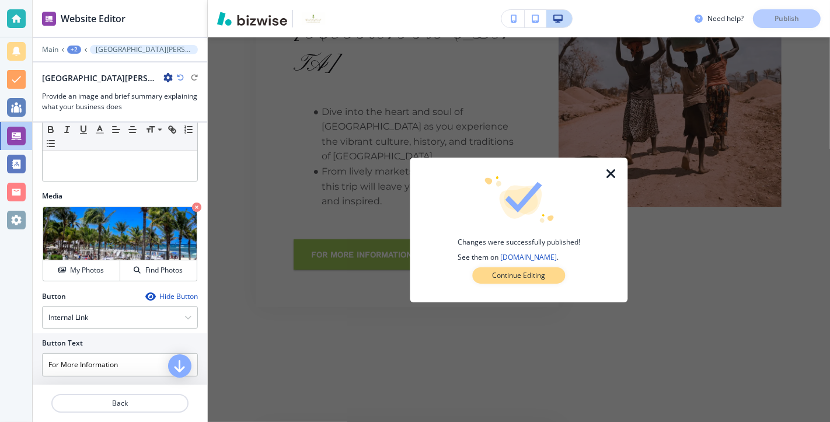 The image size is (830, 422). What do you see at coordinates (726, 19) in the screenshot?
I see `h3: Need help?` at bounding box center [726, 19].